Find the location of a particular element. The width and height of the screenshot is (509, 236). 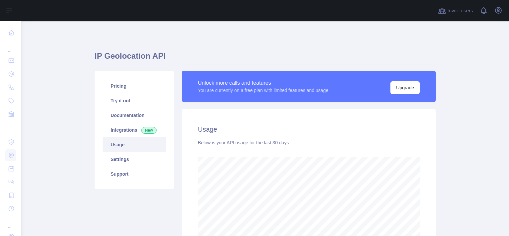

a: Usage is located at coordinates (134, 144).